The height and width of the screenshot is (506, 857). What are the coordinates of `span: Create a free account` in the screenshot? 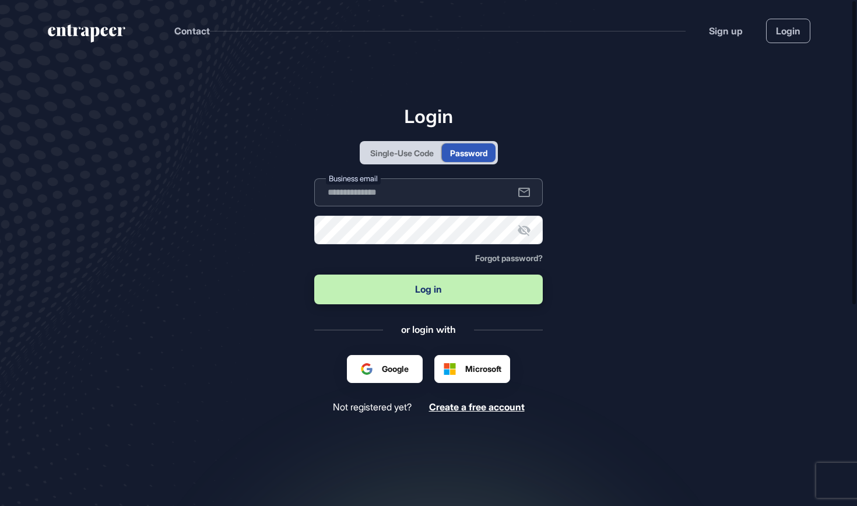 It's located at (477, 407).